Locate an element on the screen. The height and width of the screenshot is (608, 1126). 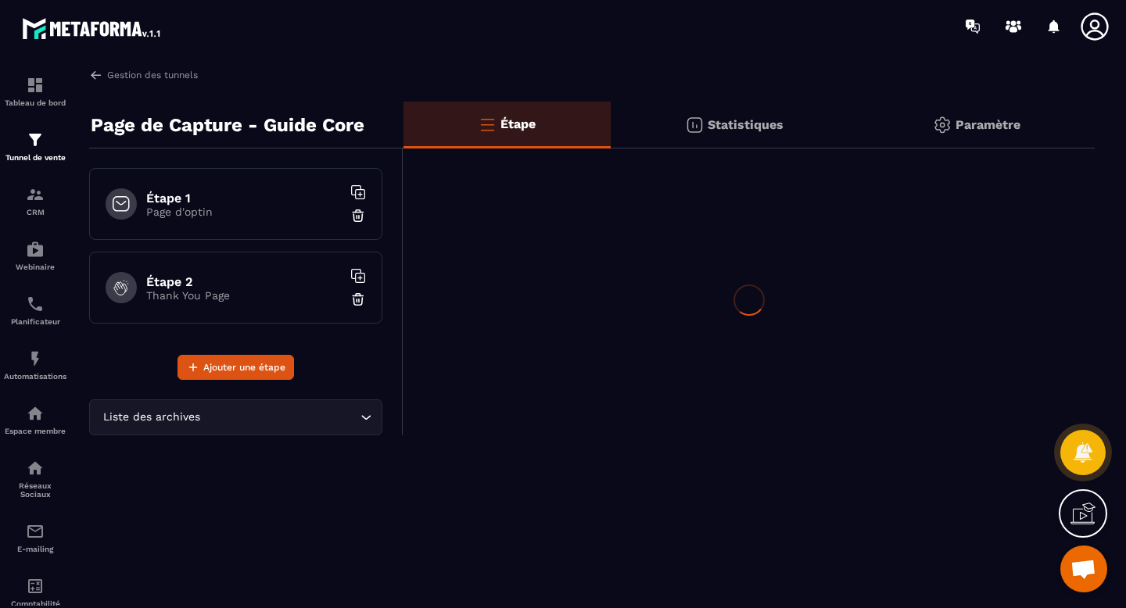
p: E-mailing is located at coordinates (35, 549).